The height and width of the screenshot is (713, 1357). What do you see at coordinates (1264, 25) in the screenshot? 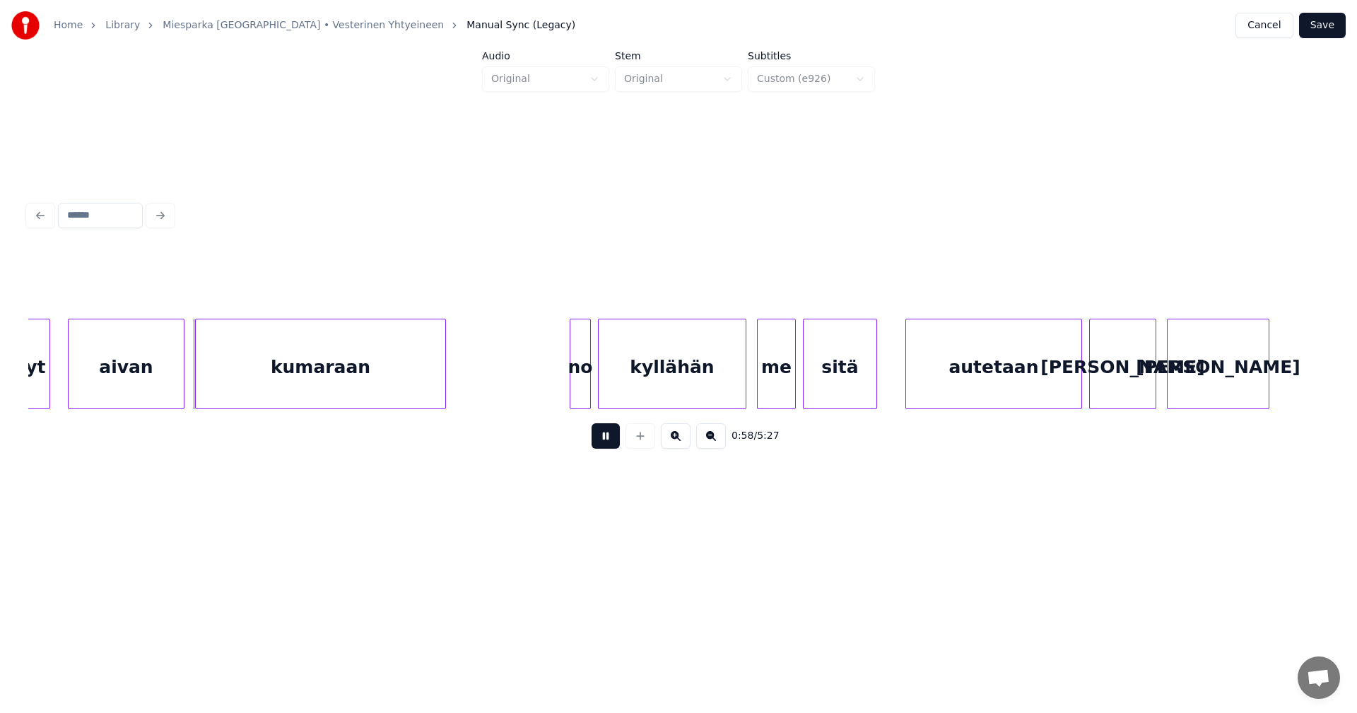
I see `button: Cancel` at bounding box center [1264, 25].